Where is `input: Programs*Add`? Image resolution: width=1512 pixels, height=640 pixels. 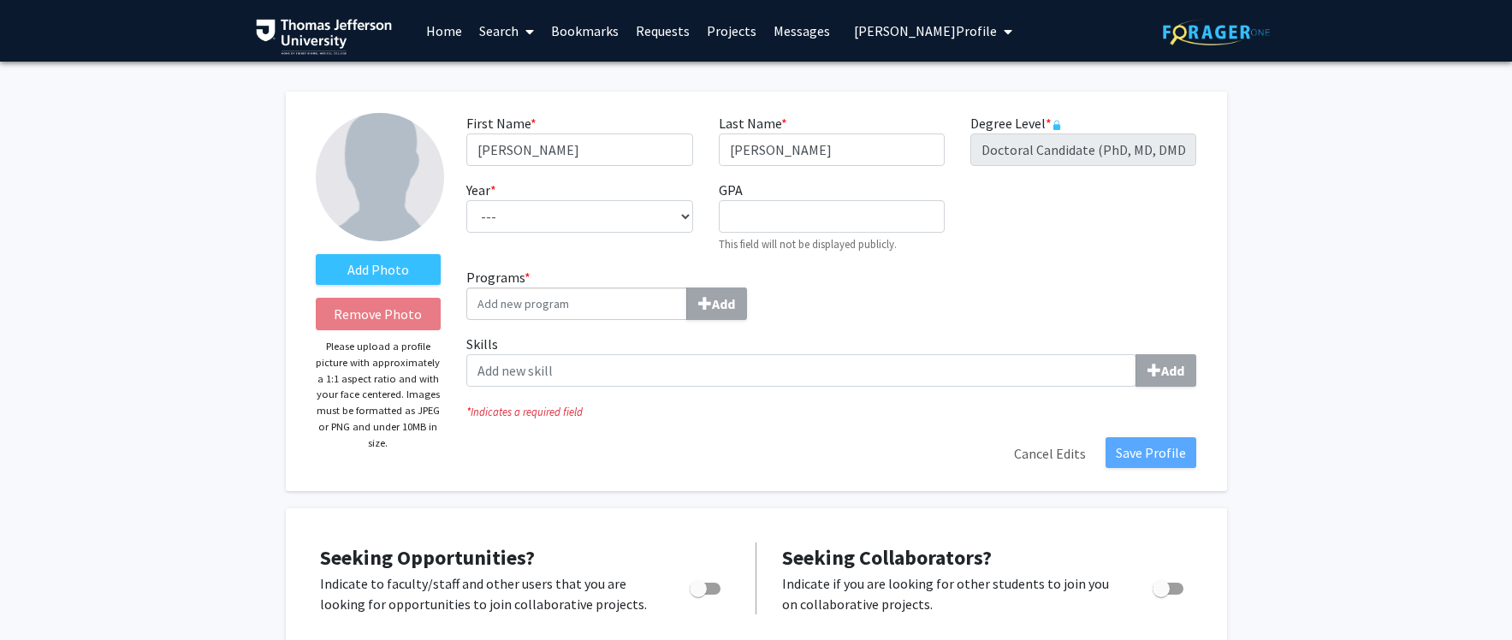
input: Programs*Add is located at coordinates (577, 304).